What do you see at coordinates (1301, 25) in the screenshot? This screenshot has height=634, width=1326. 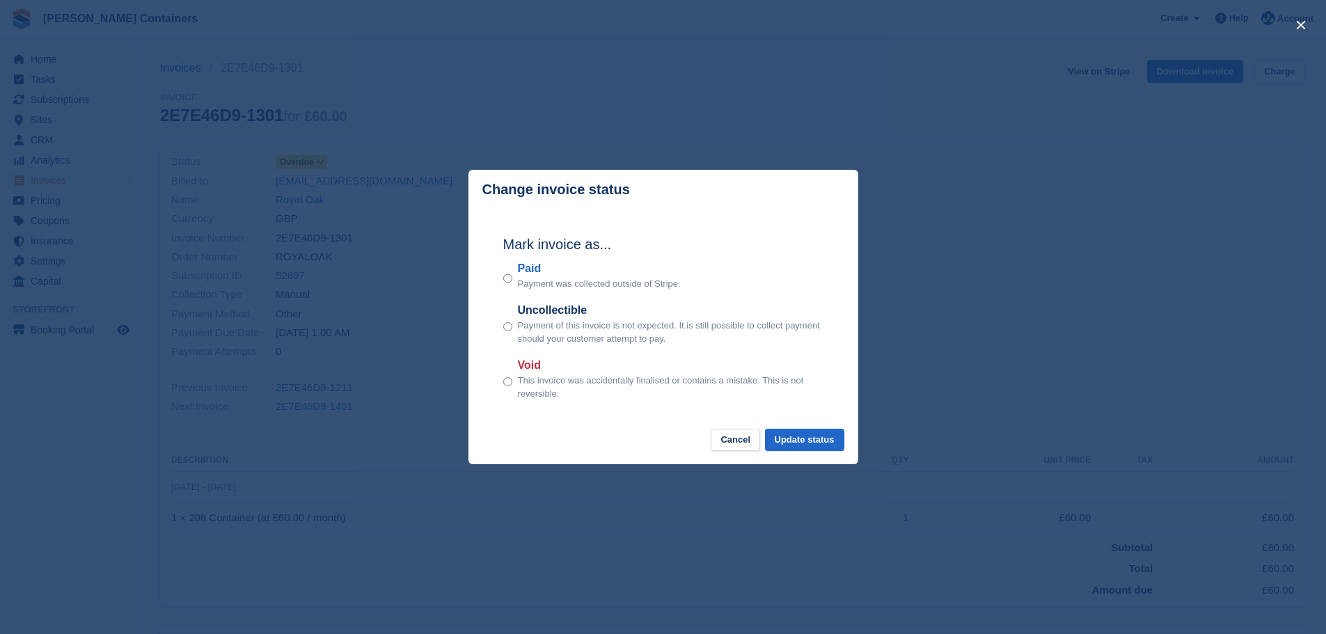 I see `button: close` at bounding box center [1301, 25].